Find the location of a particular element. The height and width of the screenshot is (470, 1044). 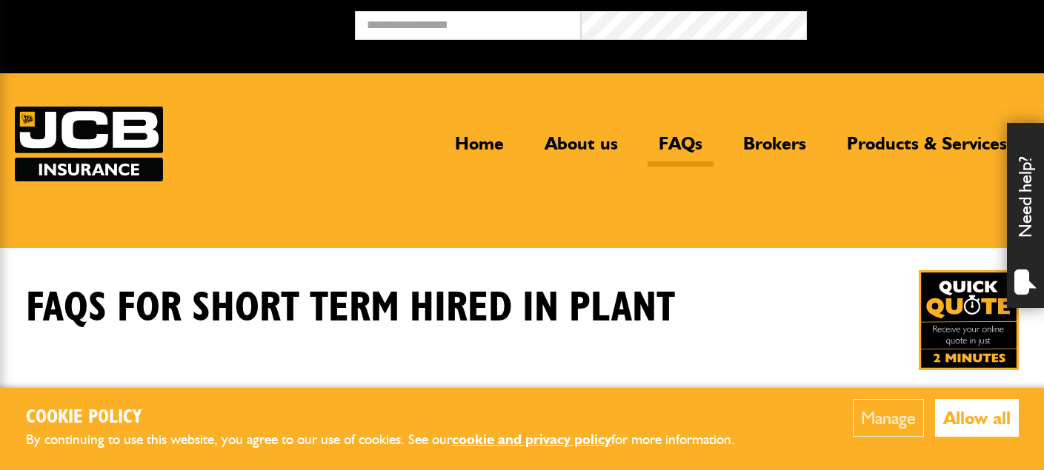

p: By continuing to use this website, you agree to our use of cookies. See our for more information. is located at coordinates (393, 440).